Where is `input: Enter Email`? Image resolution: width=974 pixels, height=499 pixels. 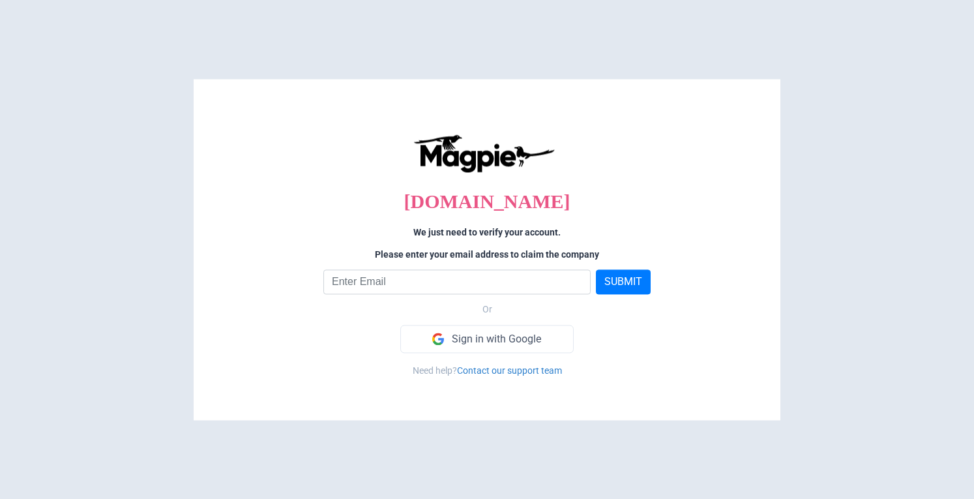 input: Enter Email is located at coordinates (457, 282).